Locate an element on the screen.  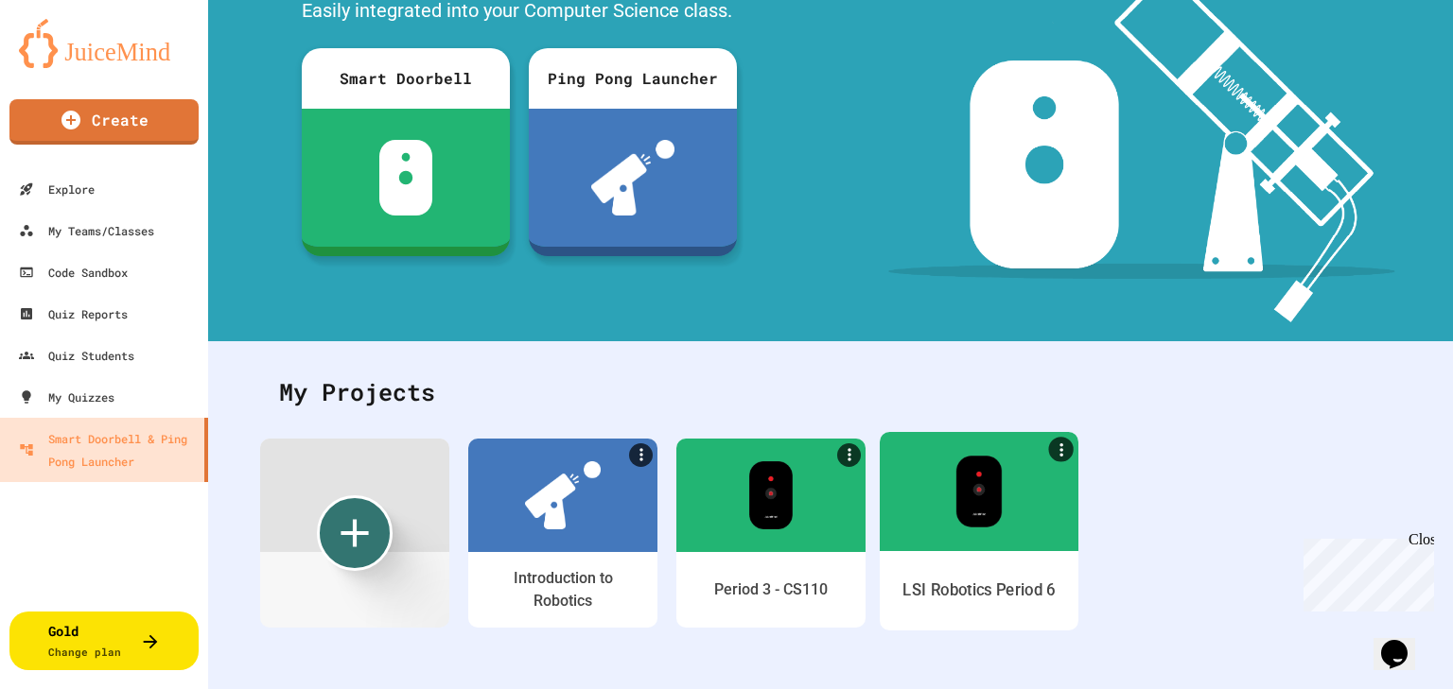
div: My Projects is located at coordinates (830, 392).